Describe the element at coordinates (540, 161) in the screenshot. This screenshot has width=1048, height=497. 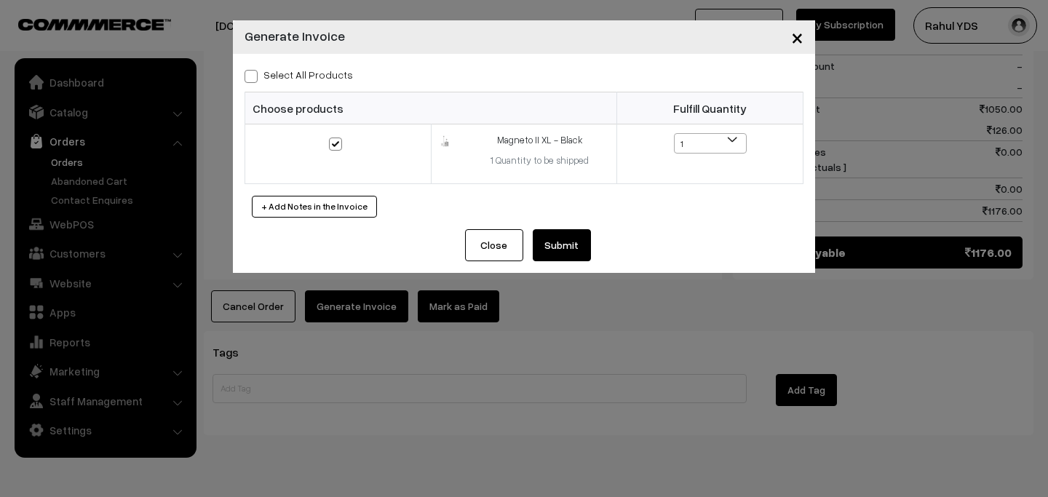
I see `div: 1 Quantity to be shipped` at that location.